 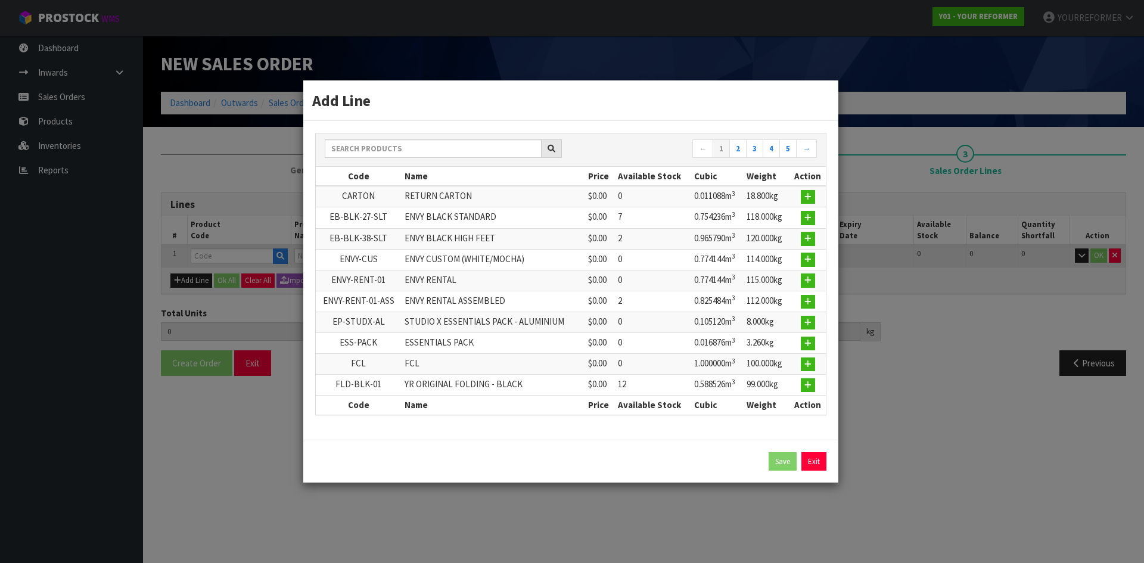 I want to click on td: 0.105120m, so click(x=717, y=322).